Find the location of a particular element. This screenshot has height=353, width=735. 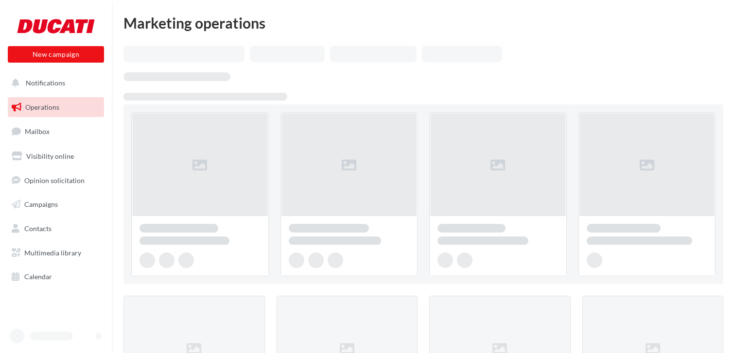

a: Multimedia library is located at coordinates (56, 253).